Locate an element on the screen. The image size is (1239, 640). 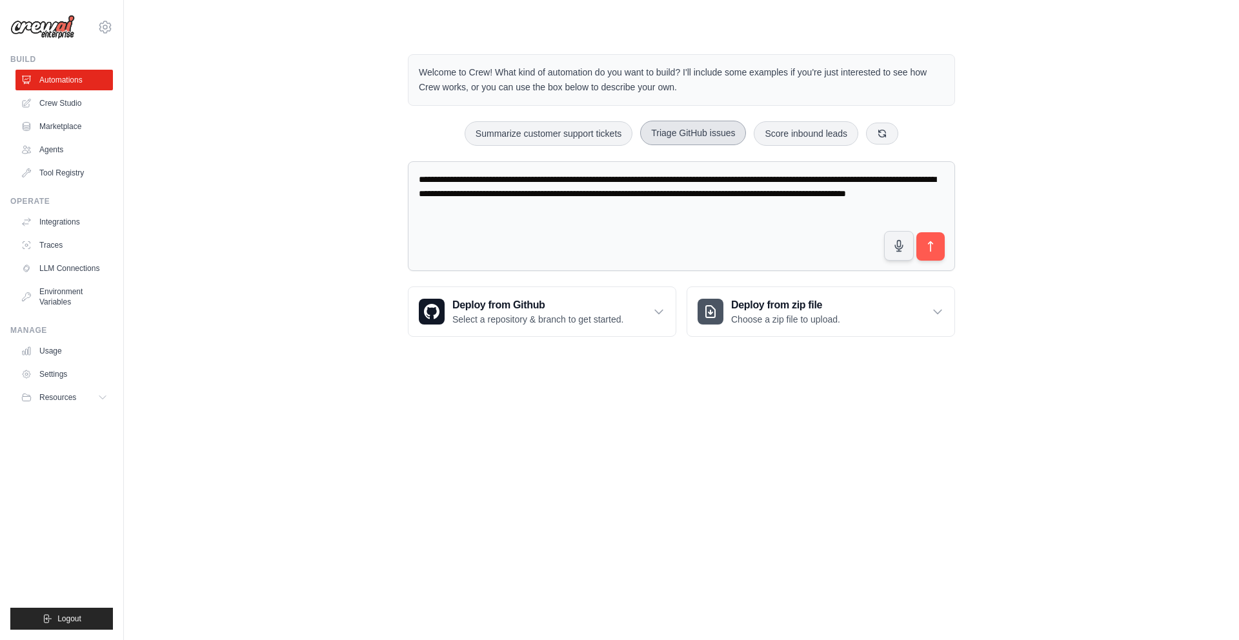
a: Environment Variables is located at coordinates (64, 297).